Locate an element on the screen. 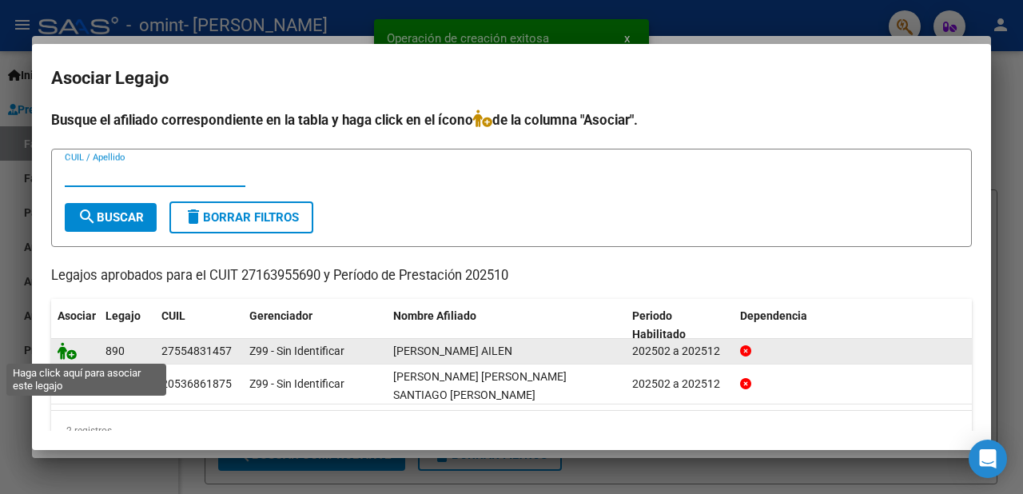  span: 890 is located at coordinates (115, 351).